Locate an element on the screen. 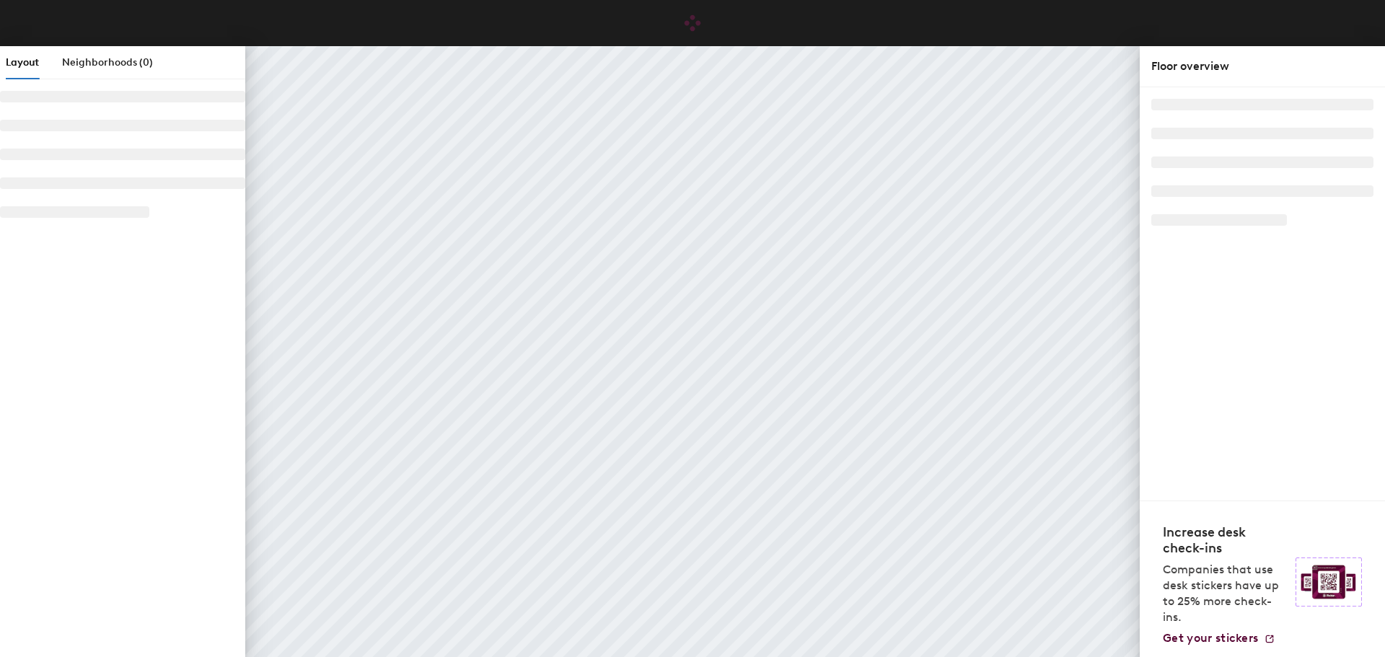 The image size is (1385, 657). div: Floor overview is located at coordinates (1262, 66).